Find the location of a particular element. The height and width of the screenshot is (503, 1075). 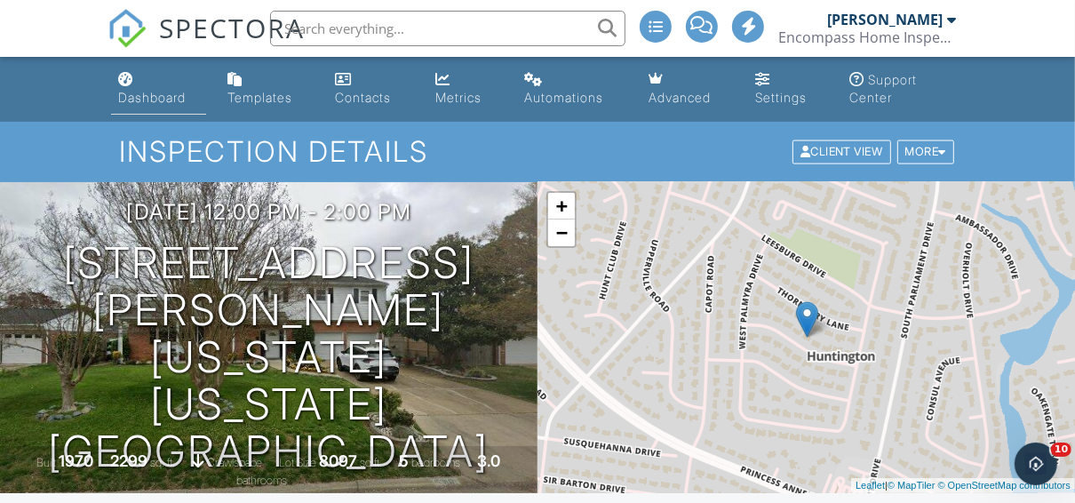

a: Leaflet is located at coordinates (870, 485).